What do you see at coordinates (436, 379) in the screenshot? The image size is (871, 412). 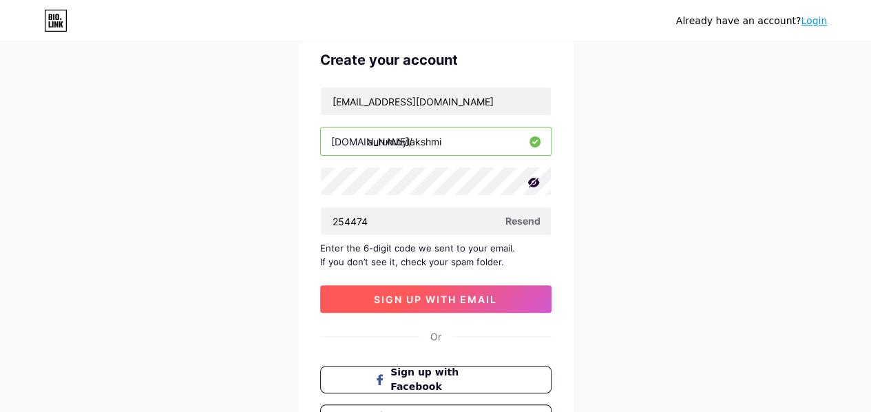 I see `button: Sign up with Facebook` at bounding box center [436, 379].